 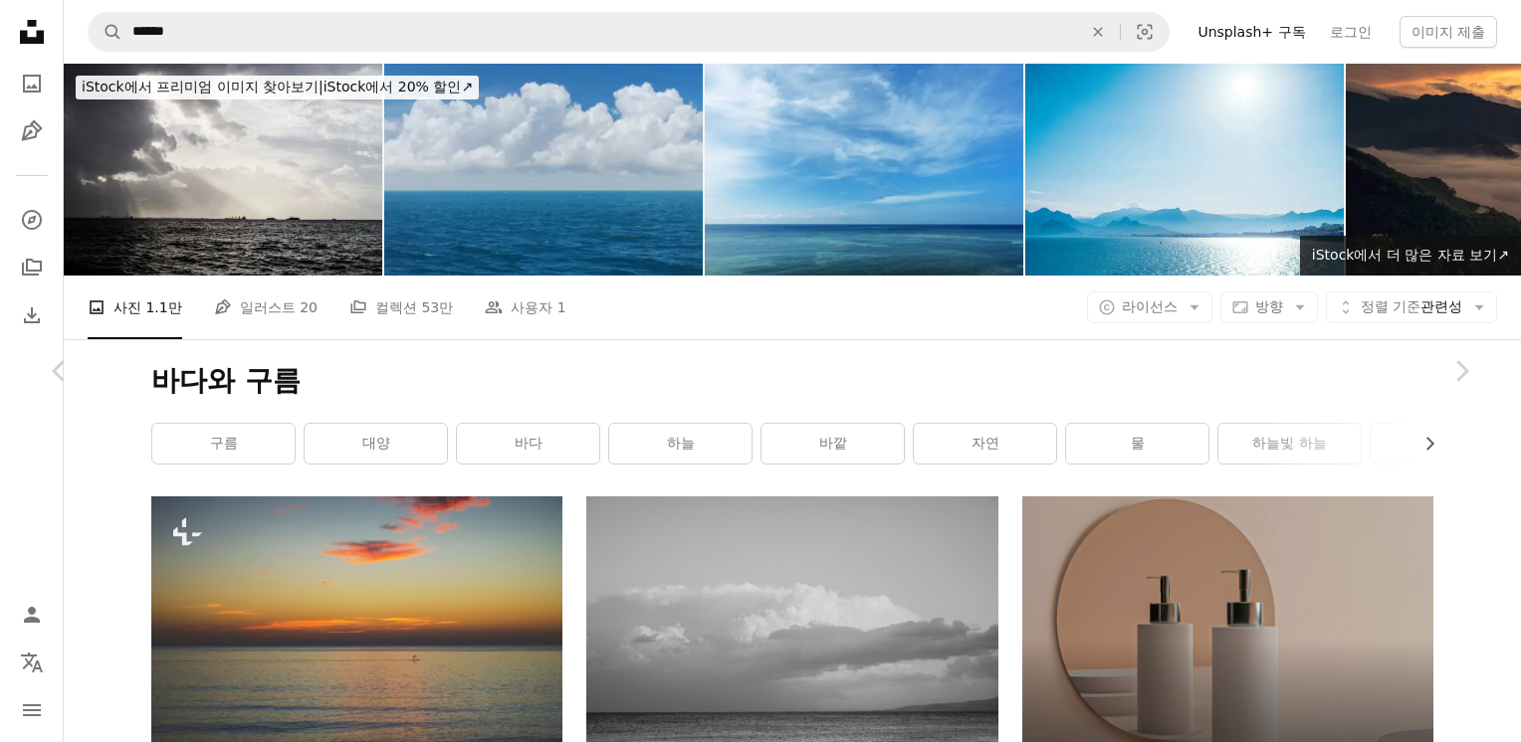 What do you see at coordinates (32, 220) in the screenshot?
I see `a: 탐색` at bounding box center [32, 220].